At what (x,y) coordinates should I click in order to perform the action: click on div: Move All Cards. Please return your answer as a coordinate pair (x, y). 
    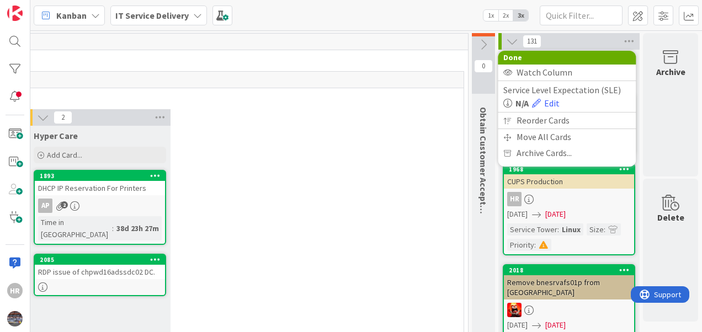
    Looking at the image, I should click on (567, 137).